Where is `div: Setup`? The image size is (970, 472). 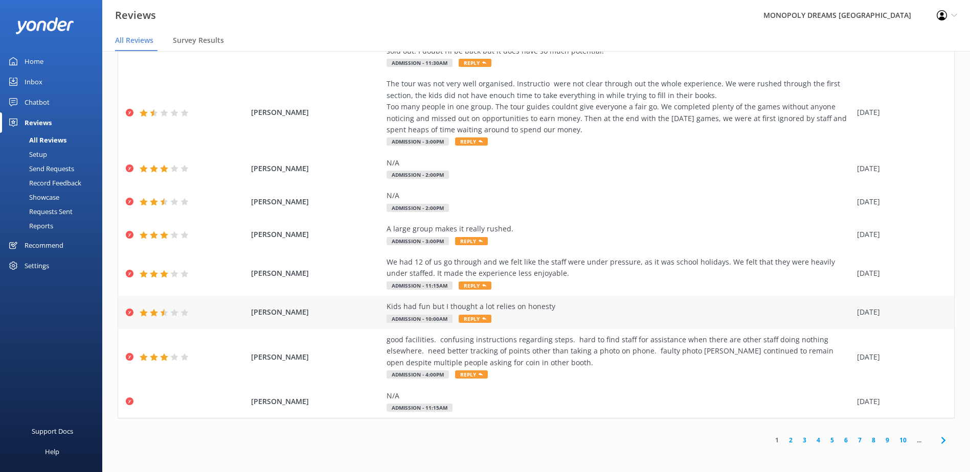 div: Setup is located at coordinates (27, 154).